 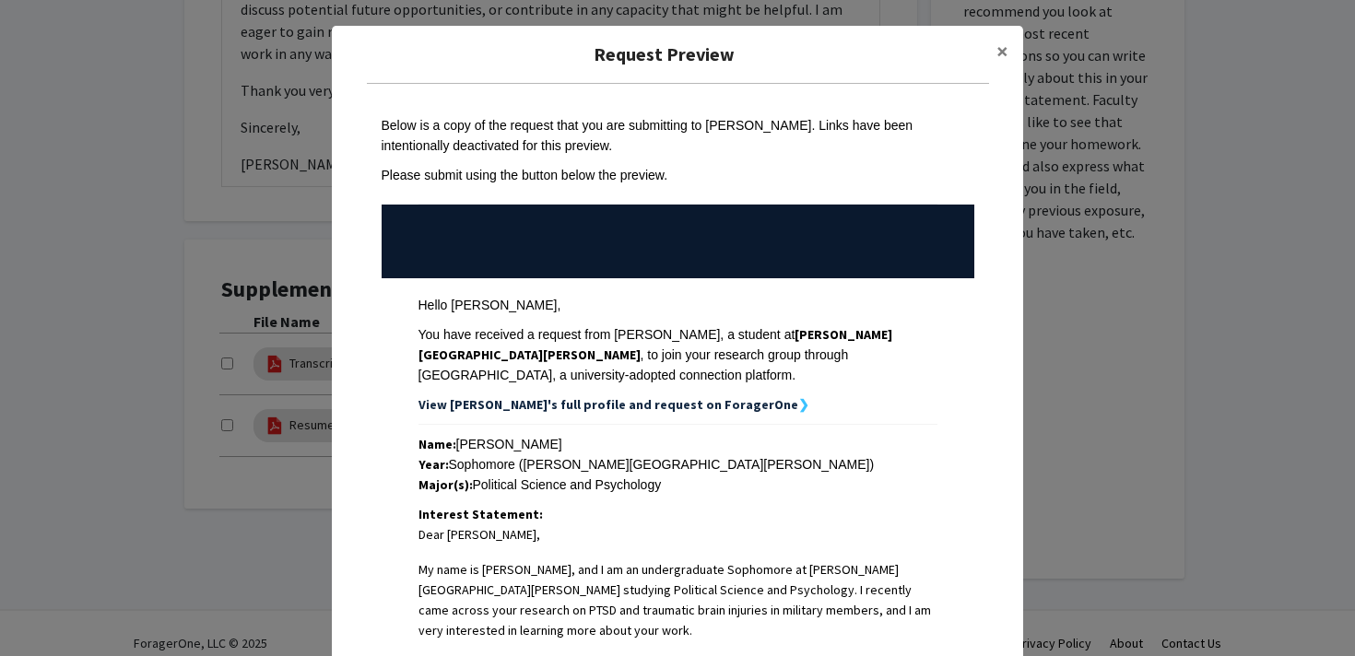 What do you see at coordinates (664, 54) in the screenshot?
I see `h5: Request Preview` at bounding box center [664, 54].